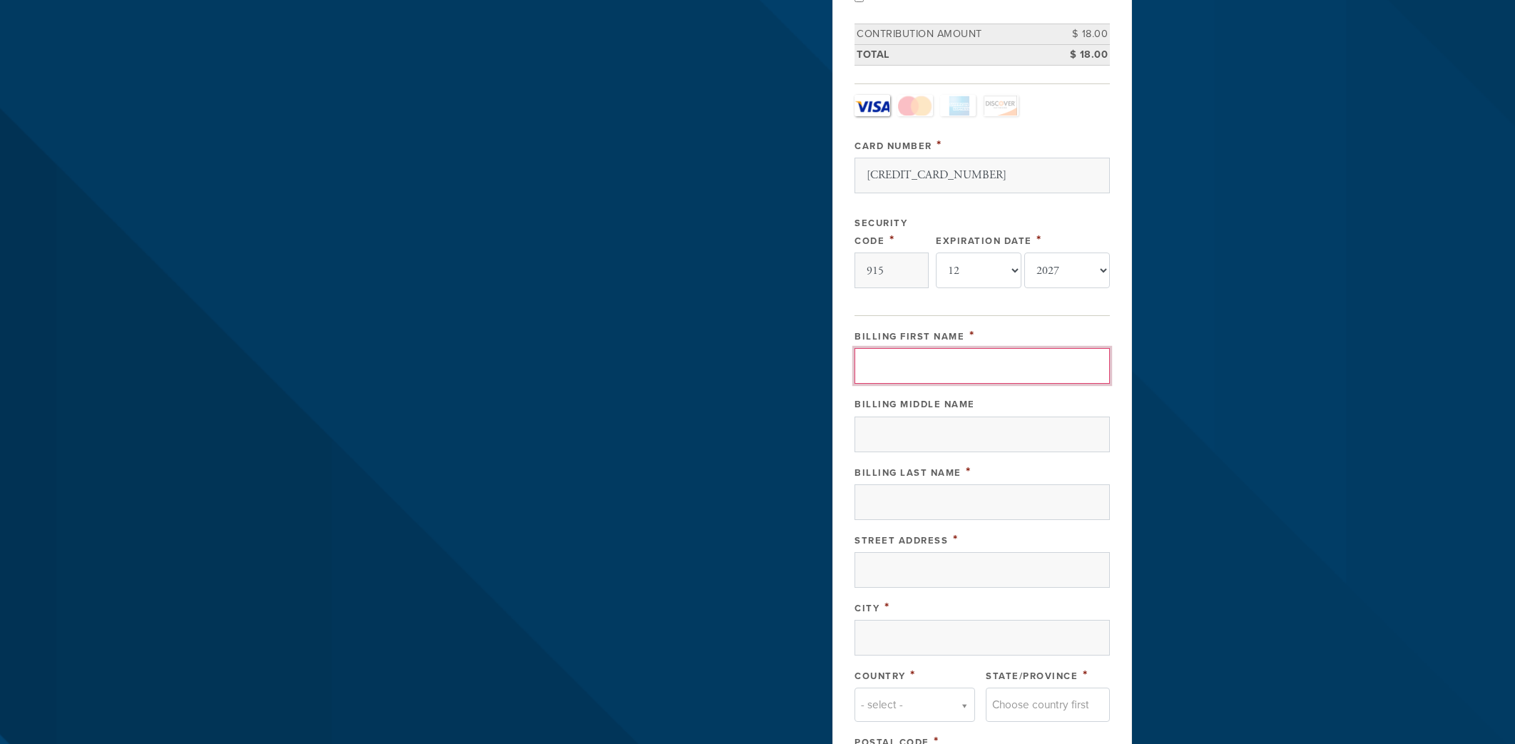 This screenshot has height=744, width=1515. I want to click on a: MasterCard, so click(915, 106).